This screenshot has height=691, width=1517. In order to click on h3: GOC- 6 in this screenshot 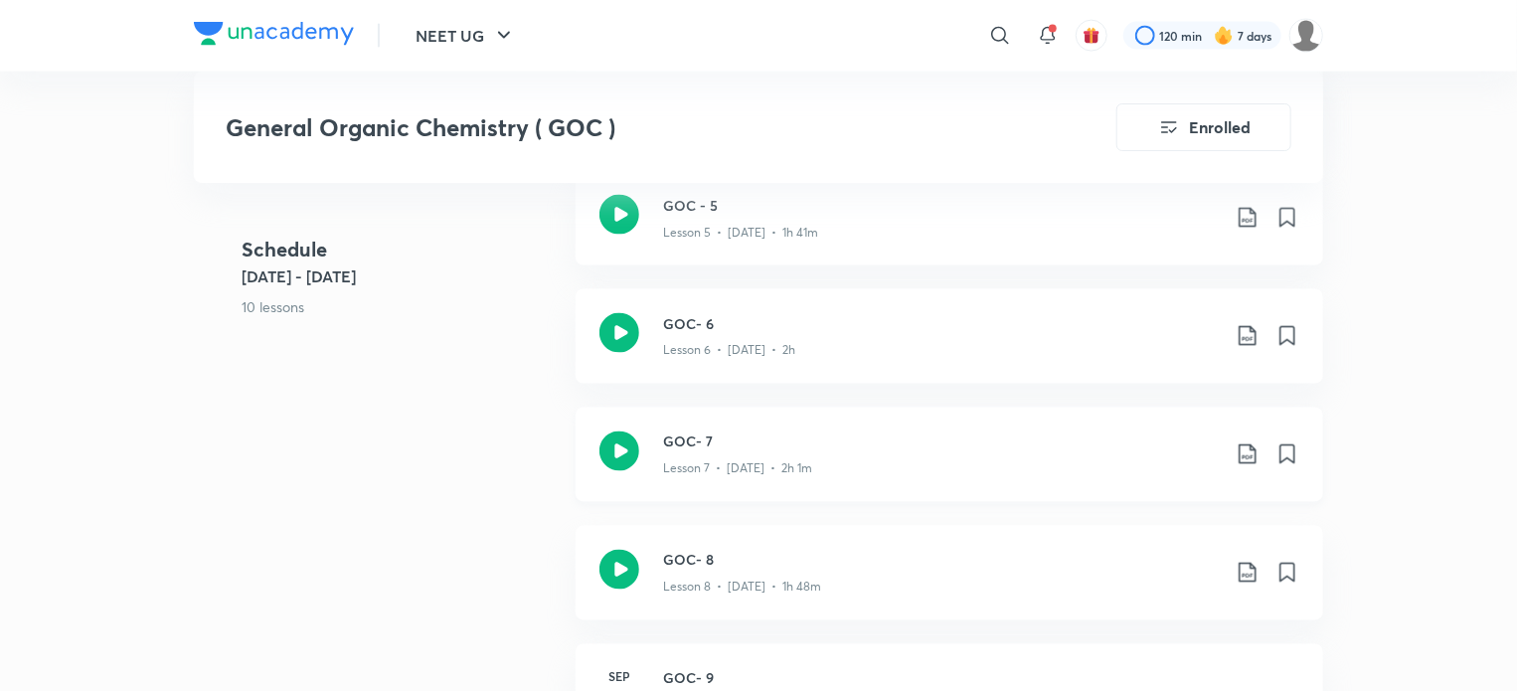, I will do `click(941, 323)`.